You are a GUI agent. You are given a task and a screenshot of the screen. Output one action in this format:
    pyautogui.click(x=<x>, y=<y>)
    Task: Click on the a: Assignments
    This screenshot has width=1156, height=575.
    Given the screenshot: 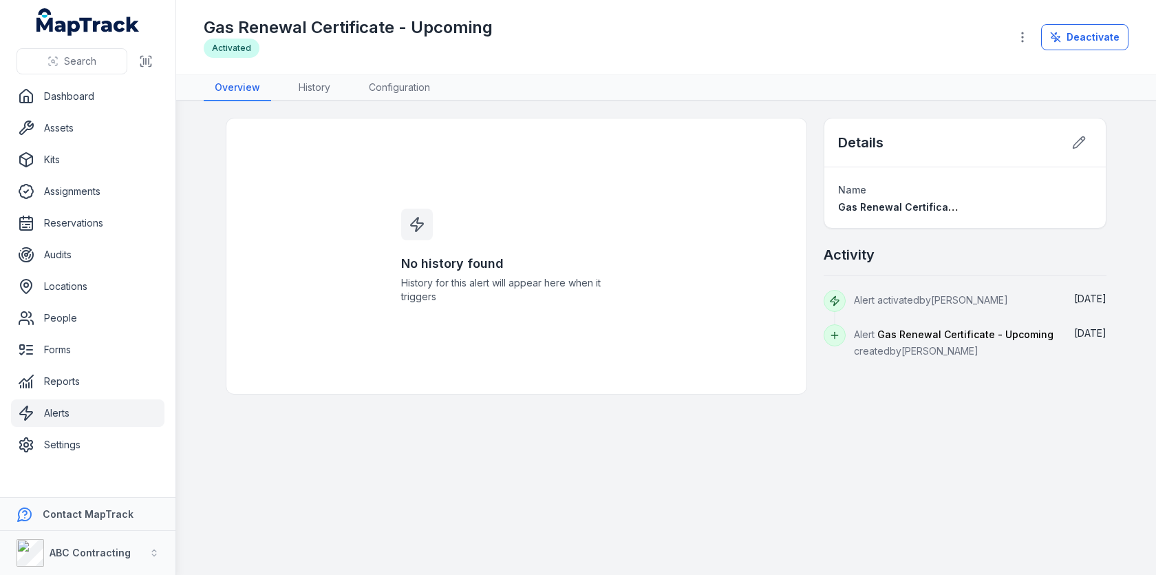 What is the action you would take?
    pyautogui.click(x=87, y=191)
    